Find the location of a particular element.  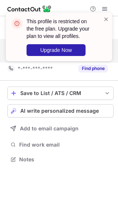

button: AI write personalized message is located at coordinates (60, 111).